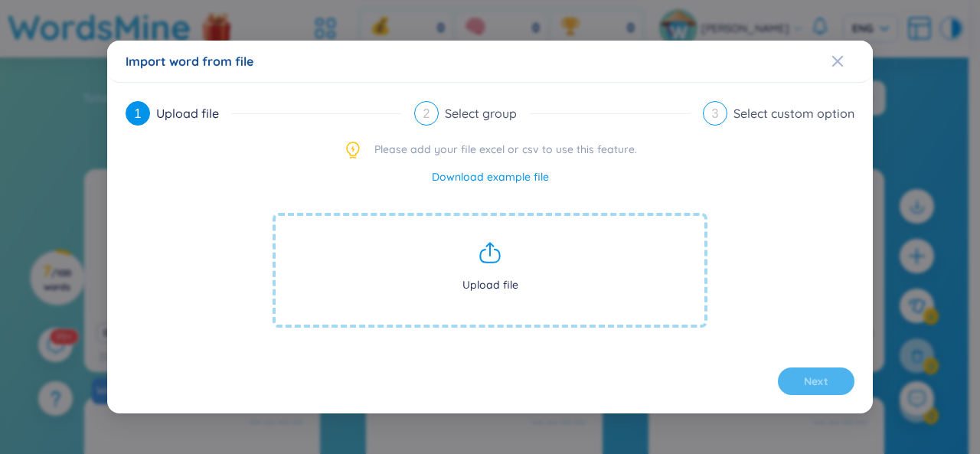 The image size is (980, 454). Describe the element at coordinates (778, 113) in the screenshot. I see `div: 3Select custom option` at that location.